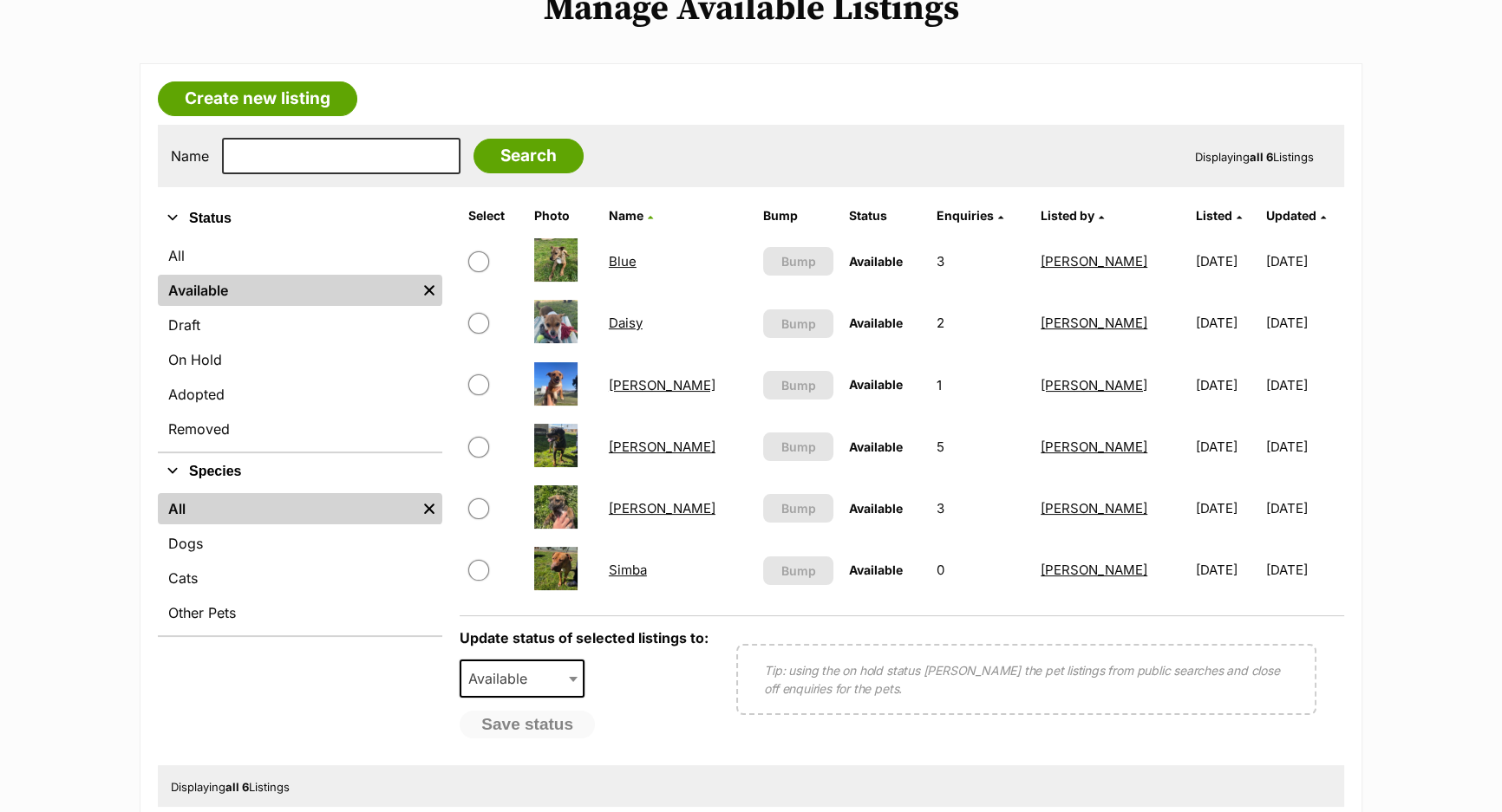 The image size is (1502, 812). Describe the element at coordinates (494, 216) in the screenshot. I see `th: Select` at that location.